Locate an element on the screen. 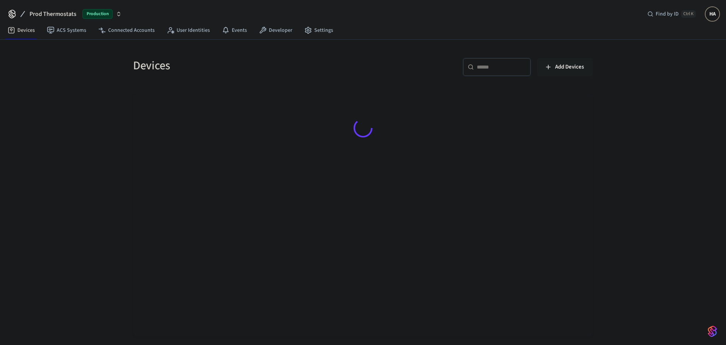 The width and height of the screenshot is (726, 345). span: Production is located at coordinates (98, 14).